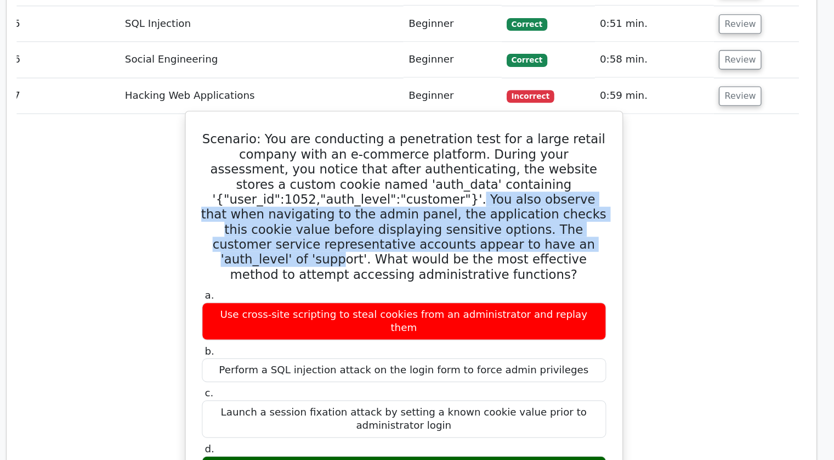 This screenshot has height=460, width=834. What do you see at coordinates (240, 411) in the screenshot?
I see `span: d.` at bounding box center [240, 411].